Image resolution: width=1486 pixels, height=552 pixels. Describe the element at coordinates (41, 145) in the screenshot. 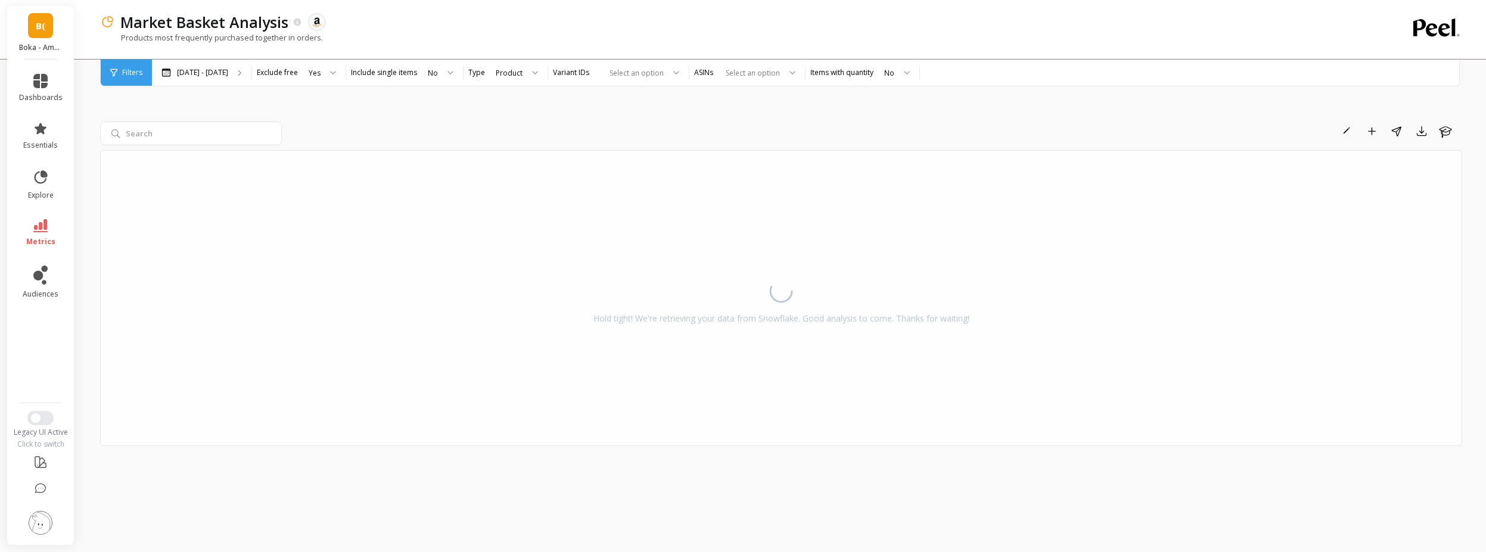

I see `span: essentials` at that location.